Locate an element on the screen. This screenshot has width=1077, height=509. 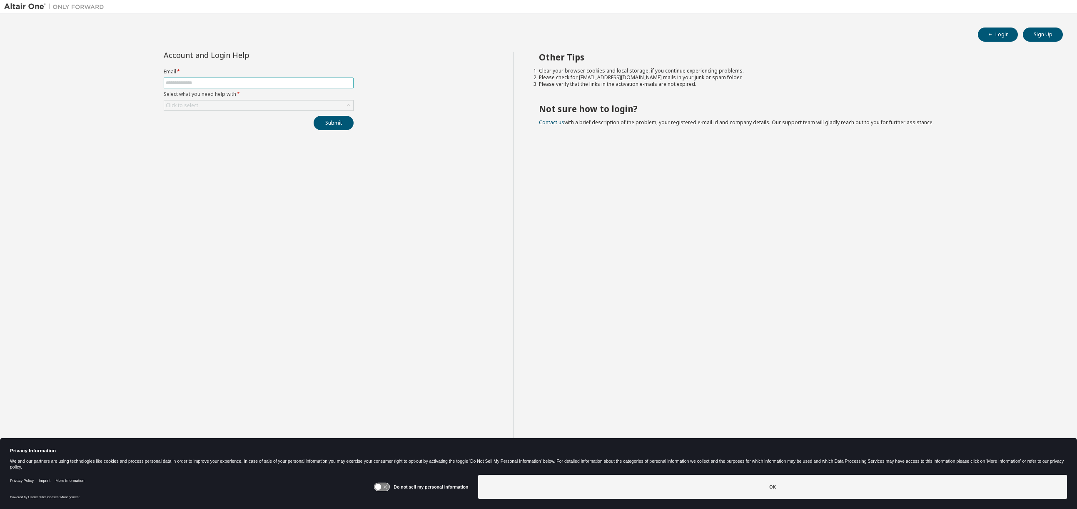
li: Please verify that the links in the activation e-mails are not expired. is located at coordinates (793, 84).